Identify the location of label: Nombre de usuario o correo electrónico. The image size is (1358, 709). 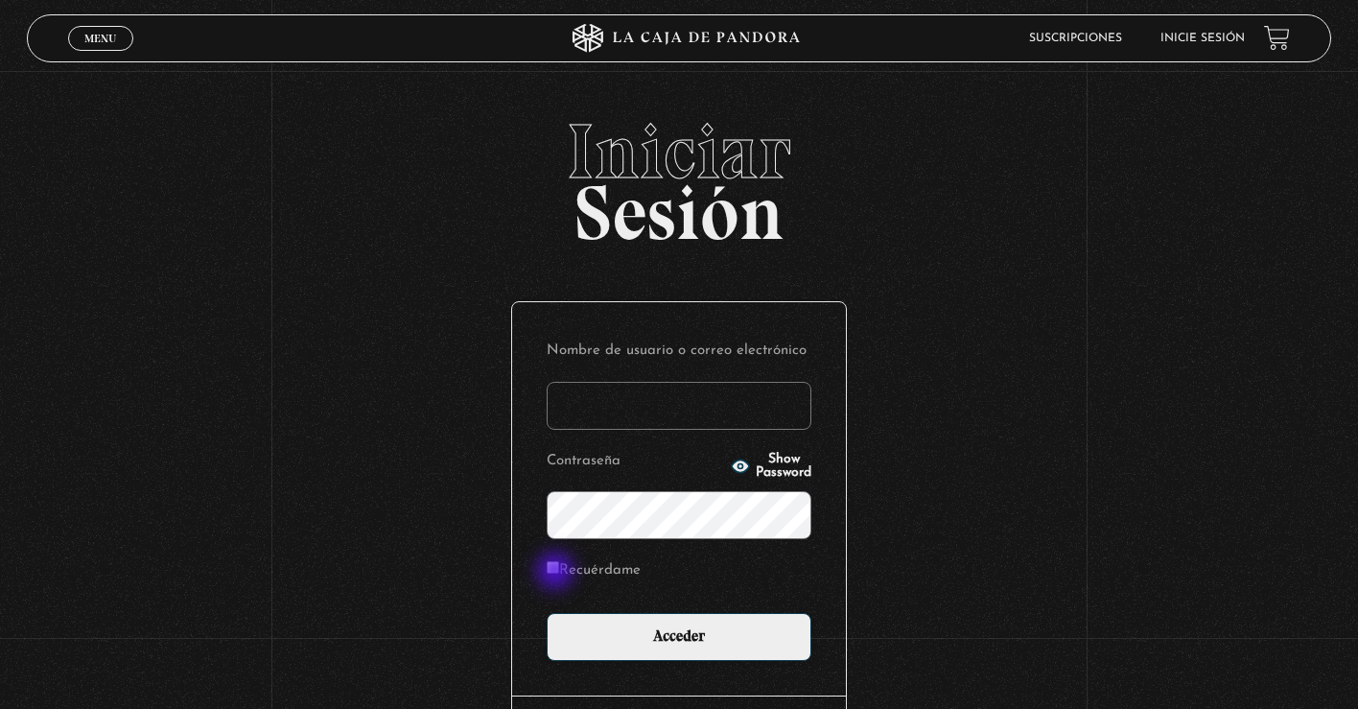
(679, 351).